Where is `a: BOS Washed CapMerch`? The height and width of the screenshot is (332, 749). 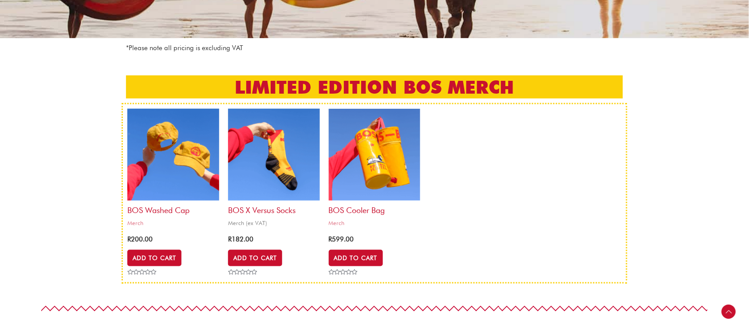
a: BOS Washed CapMerch is located at coordinates (173, 169).